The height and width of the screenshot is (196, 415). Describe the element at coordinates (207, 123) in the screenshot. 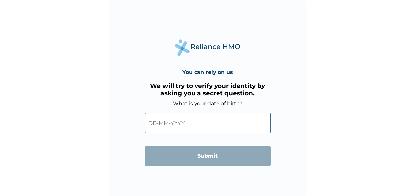

I see `input: DD-MM-YYYY` at that location.